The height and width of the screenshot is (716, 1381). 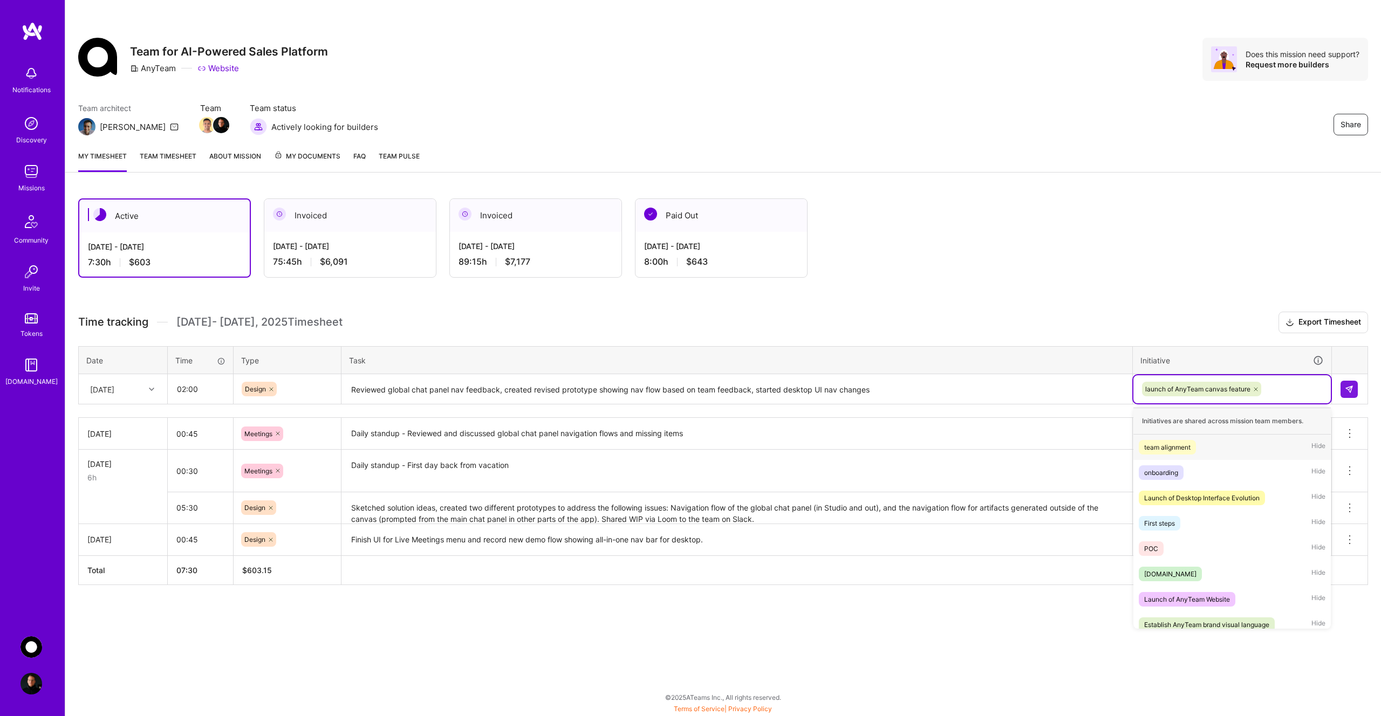 I want to click on div: 6h, so click(x=123, y=477).